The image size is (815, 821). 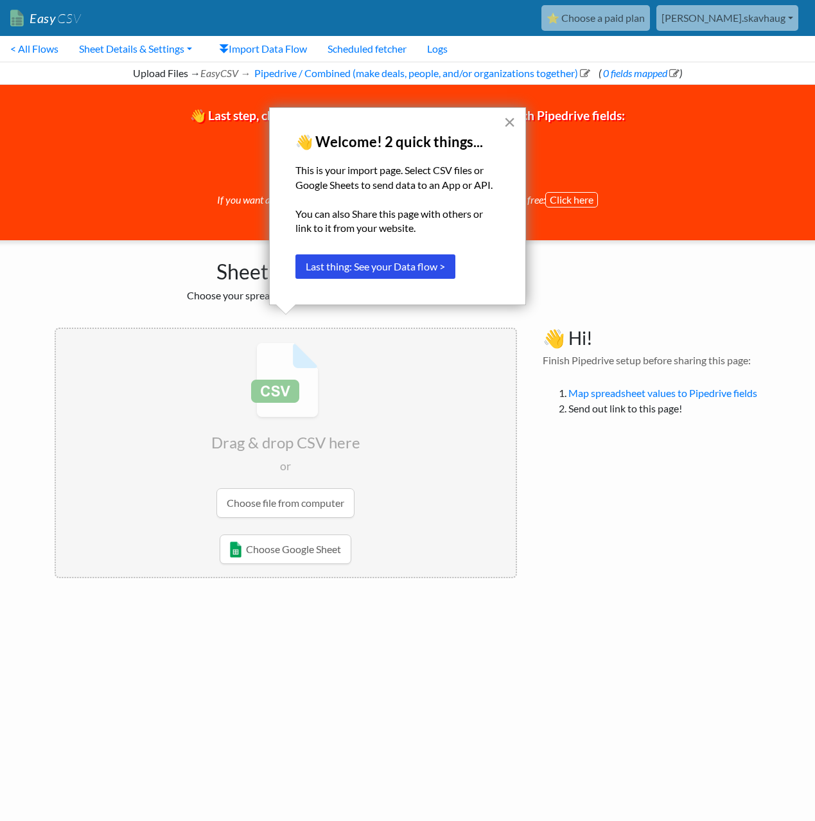 What do you see at coordinates (136, 49) in the screenshot?
I see `a: Sheet Details & Settings` at bounding box center [136, 49].